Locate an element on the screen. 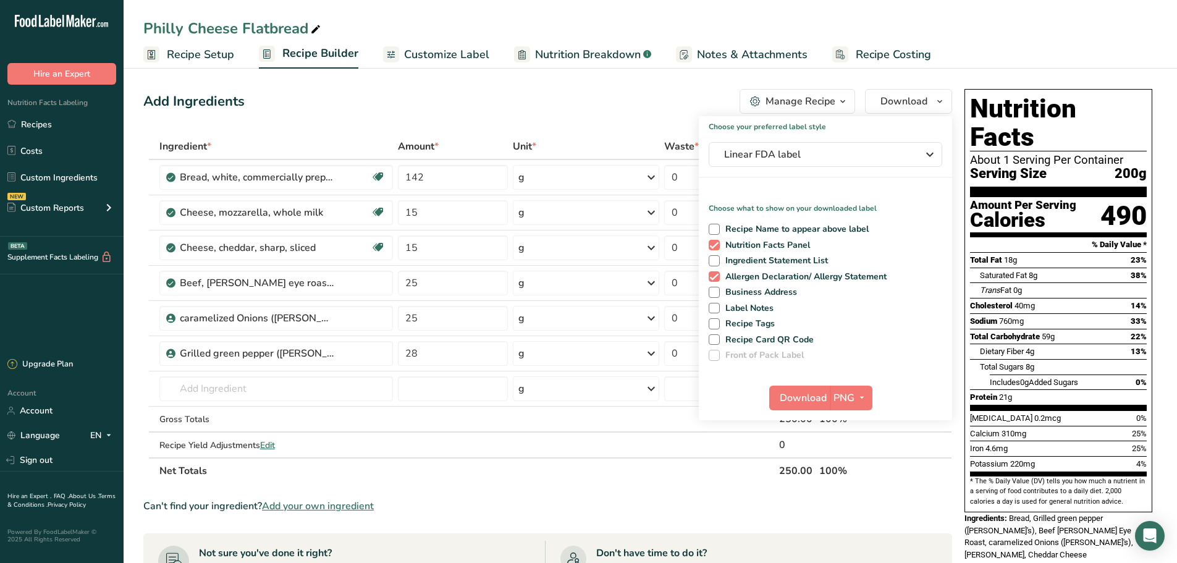 The width and height of the screenshot is (1177, 563). div: Waste is located at coordinates (686, 146).